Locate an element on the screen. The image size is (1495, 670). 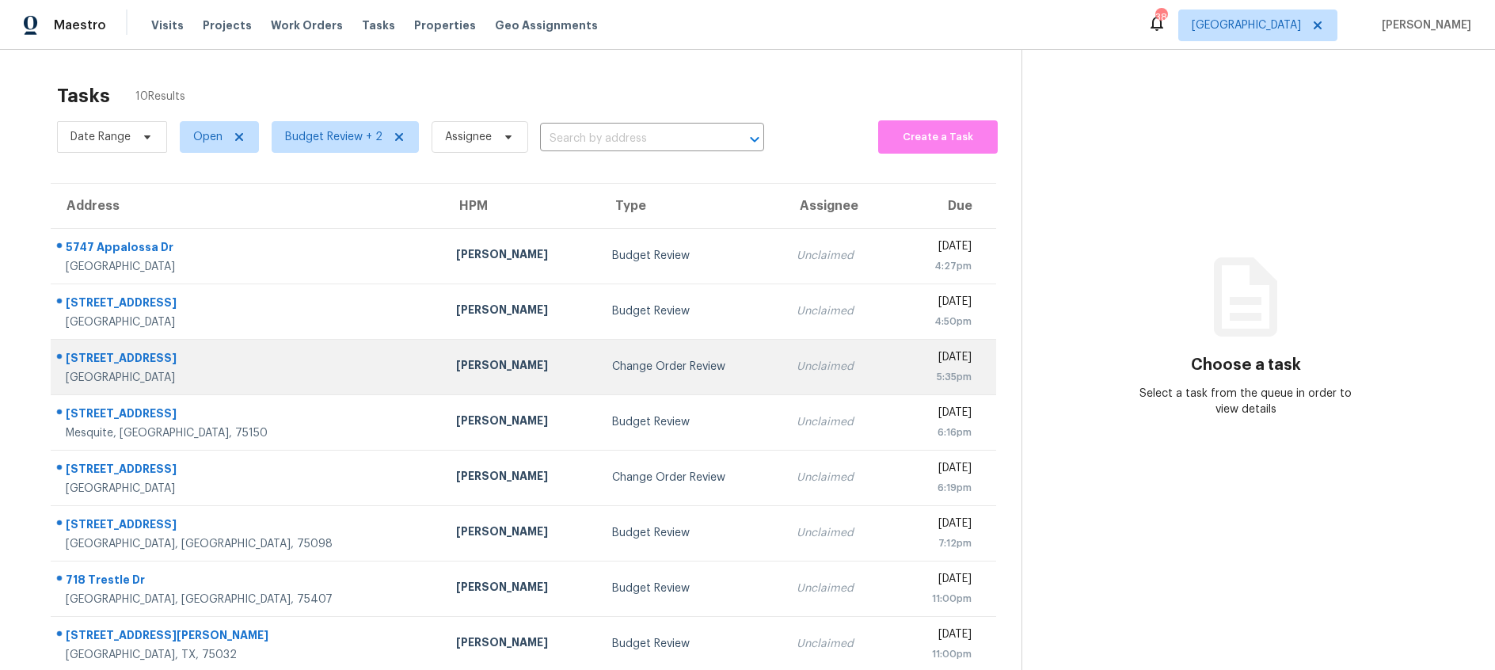
div: 5747 Appalossa Dr is located at coordinates (248, 249).